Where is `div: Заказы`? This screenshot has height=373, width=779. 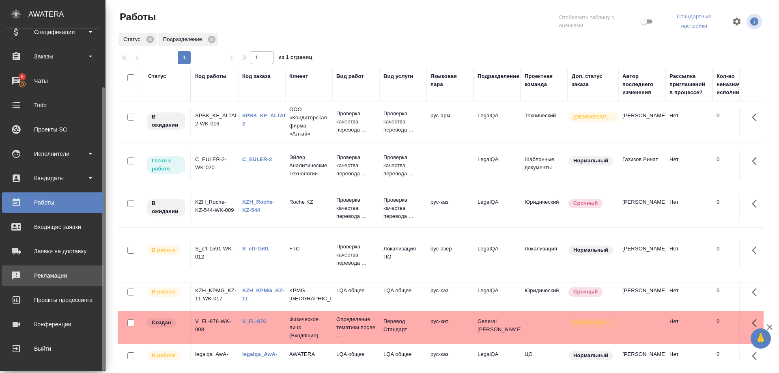
div: Заказы is located at coordinates (53, 56).